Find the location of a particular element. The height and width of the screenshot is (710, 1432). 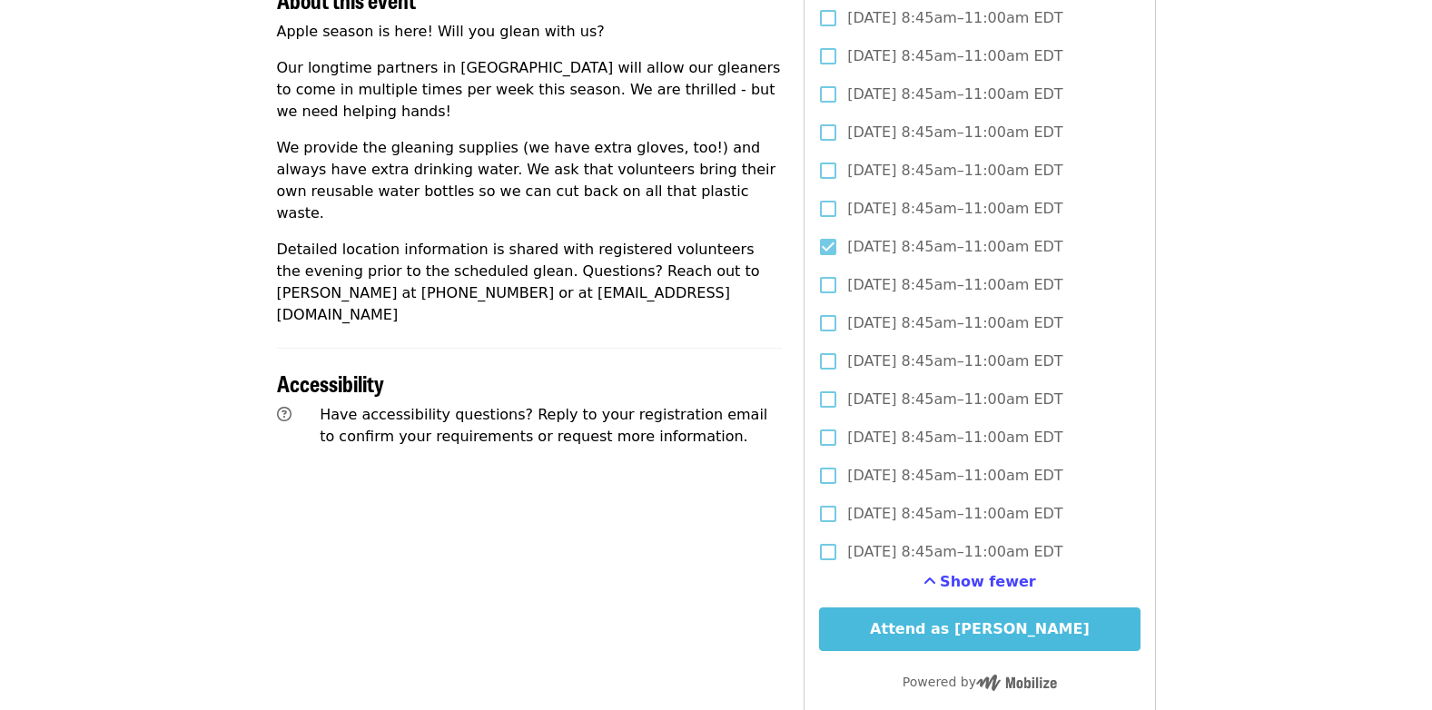

span: Show fewer is located at coordinates (988, 581).